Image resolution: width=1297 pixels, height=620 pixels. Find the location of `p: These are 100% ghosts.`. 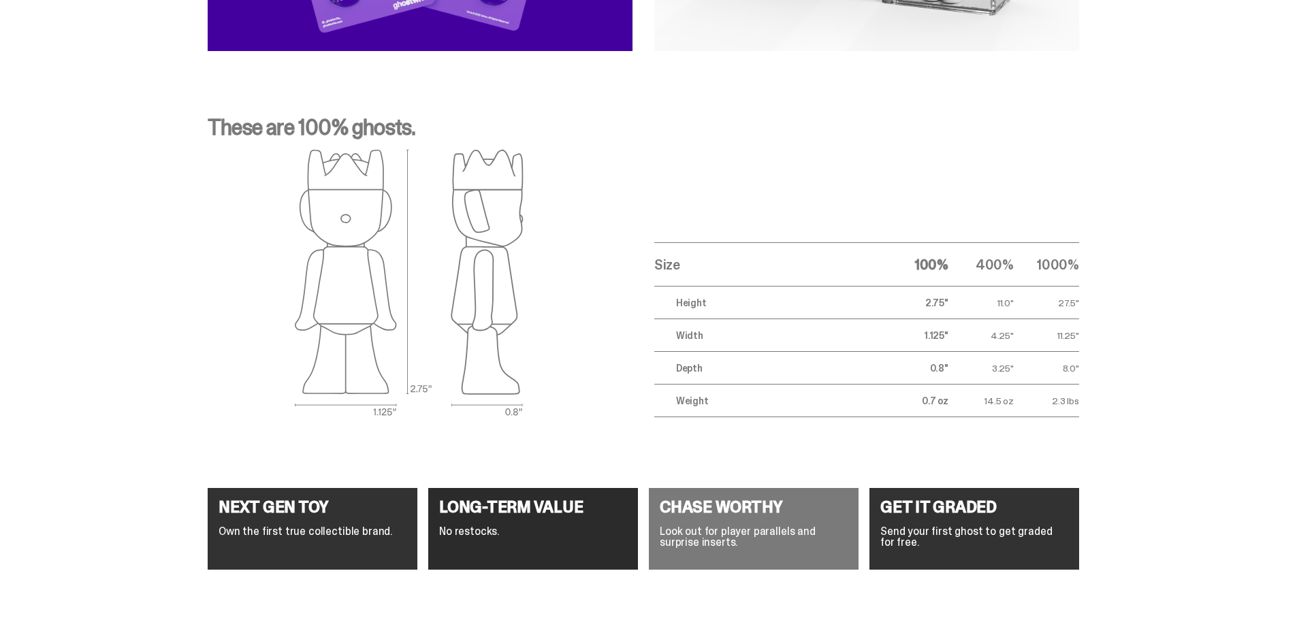

p: These are 100% ghosts. is located at coordinates (644, 133).